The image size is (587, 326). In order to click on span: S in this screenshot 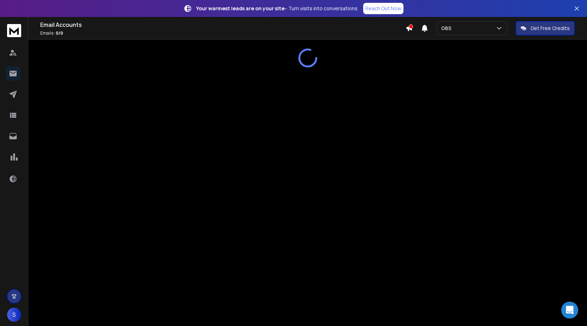, I will do `click(14, 314)`.